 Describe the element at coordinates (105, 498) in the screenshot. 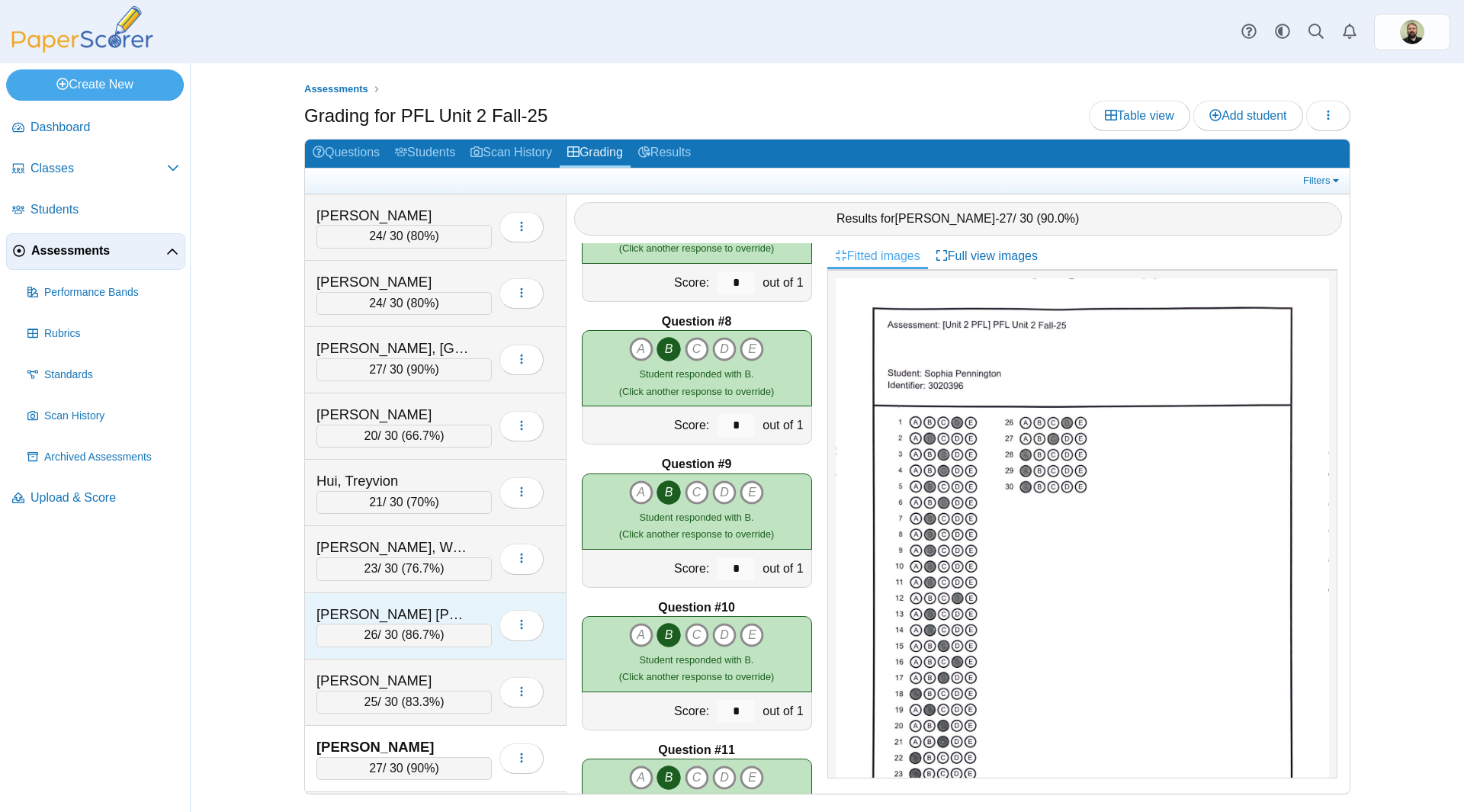

I see `span: Upload & Score` at that location.